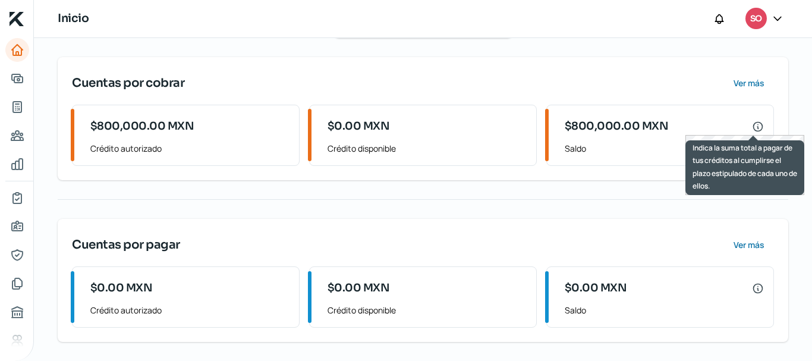 Image resolution: width=812 pixels, height=361 pixels. Describe the element at coordinates (73, 18) in the screenshot. I see `h1: Inicio` at that location.